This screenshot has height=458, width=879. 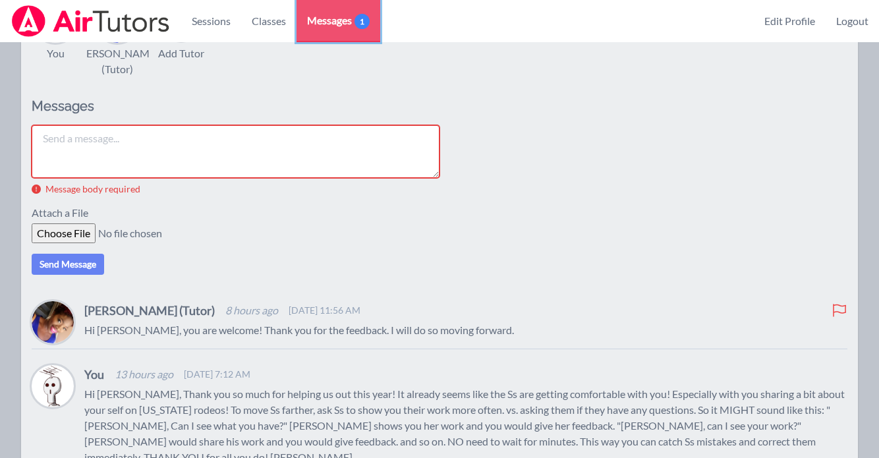 What do you see at coordinates (53, 322) in the screenshot?
I see `img: Alexis Asiama` at bounding box center [53, 322].